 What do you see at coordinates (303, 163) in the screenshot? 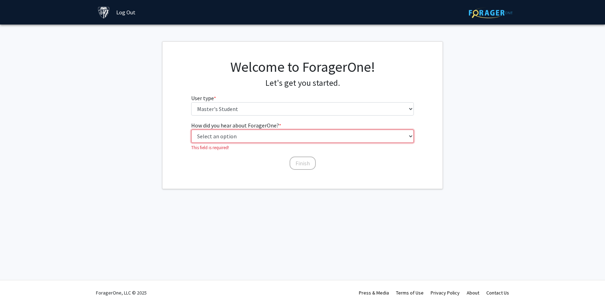
I see `button: Finish` at bounding box center [303, 163].